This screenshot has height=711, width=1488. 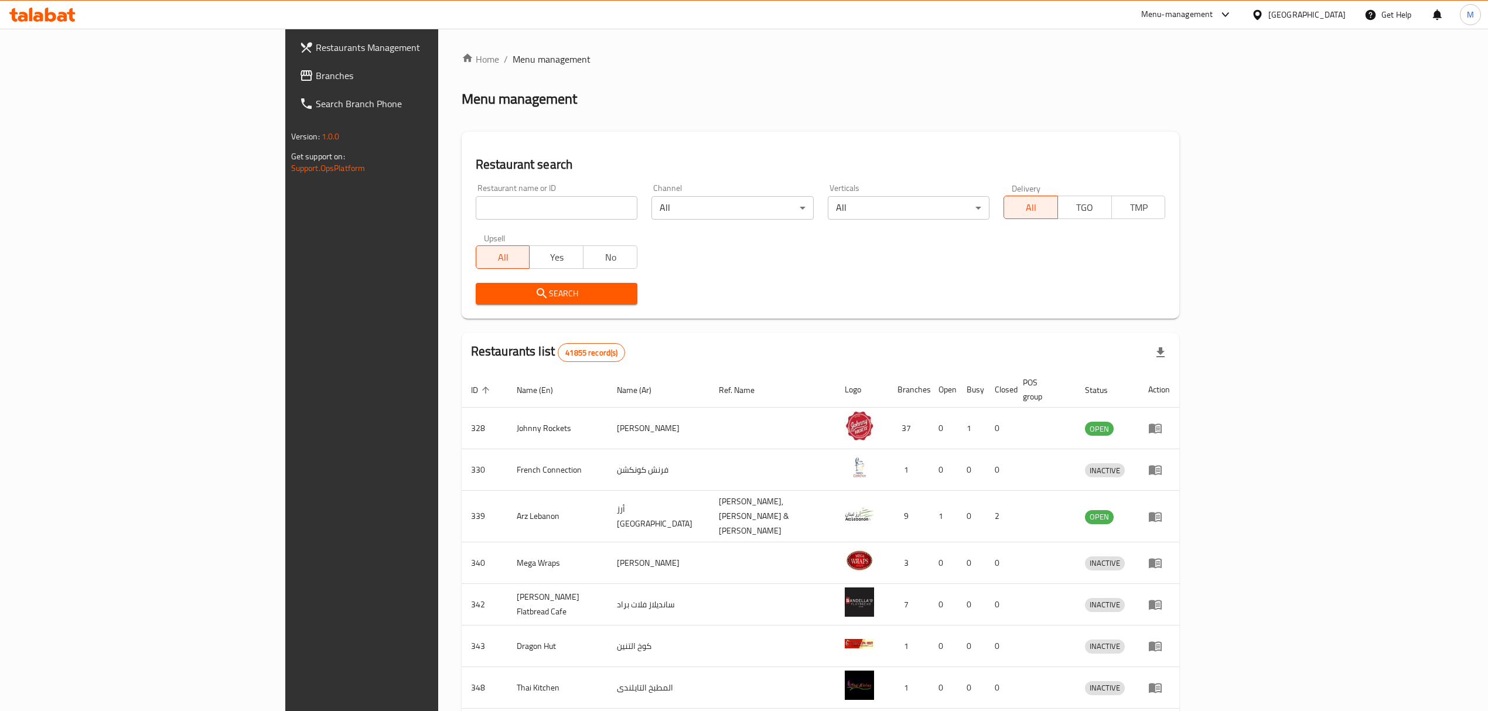 What do you see at coordinates (909, 428) in the screenshot?
I see `td: 37` at bounding box center [909, 428].